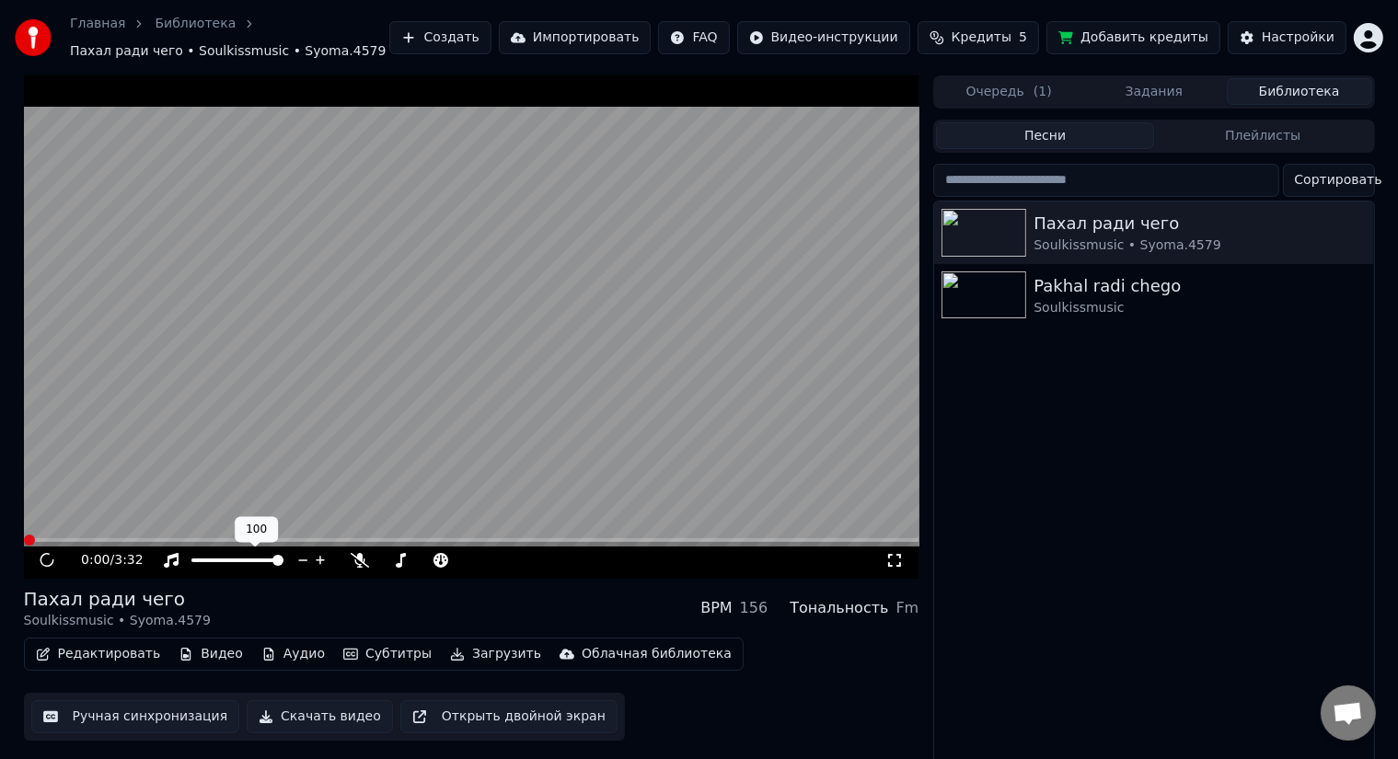 This screenshot has width=1398, height=759. I want to click on div: Pakhal radi chego, so click(1199, 286).